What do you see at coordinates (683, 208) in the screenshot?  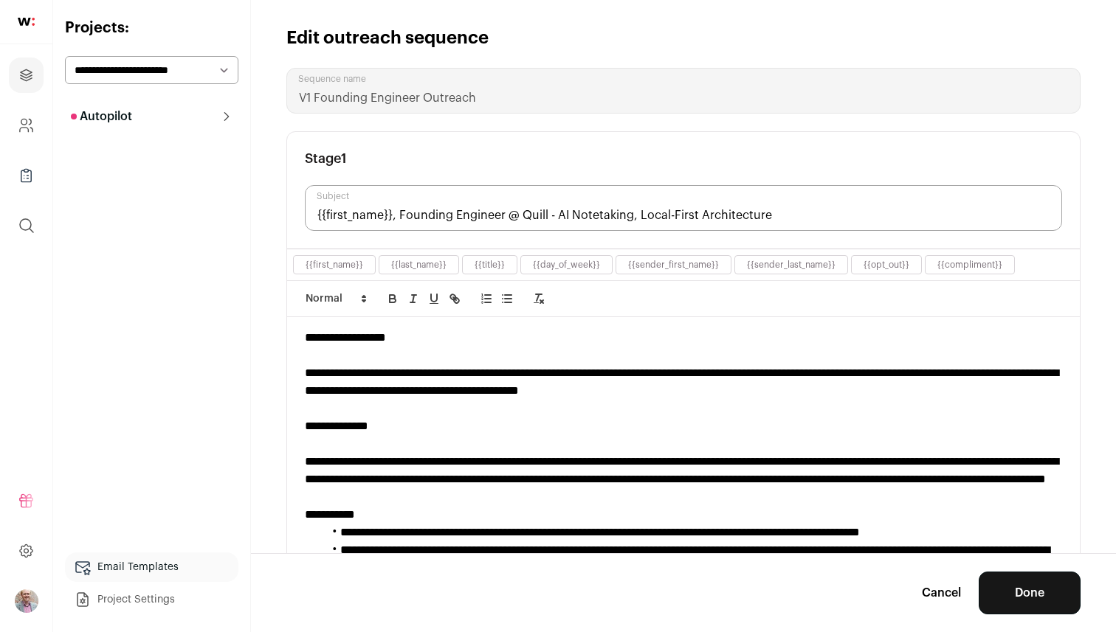 I see `input: Subject` at bounding box center [683, 208].